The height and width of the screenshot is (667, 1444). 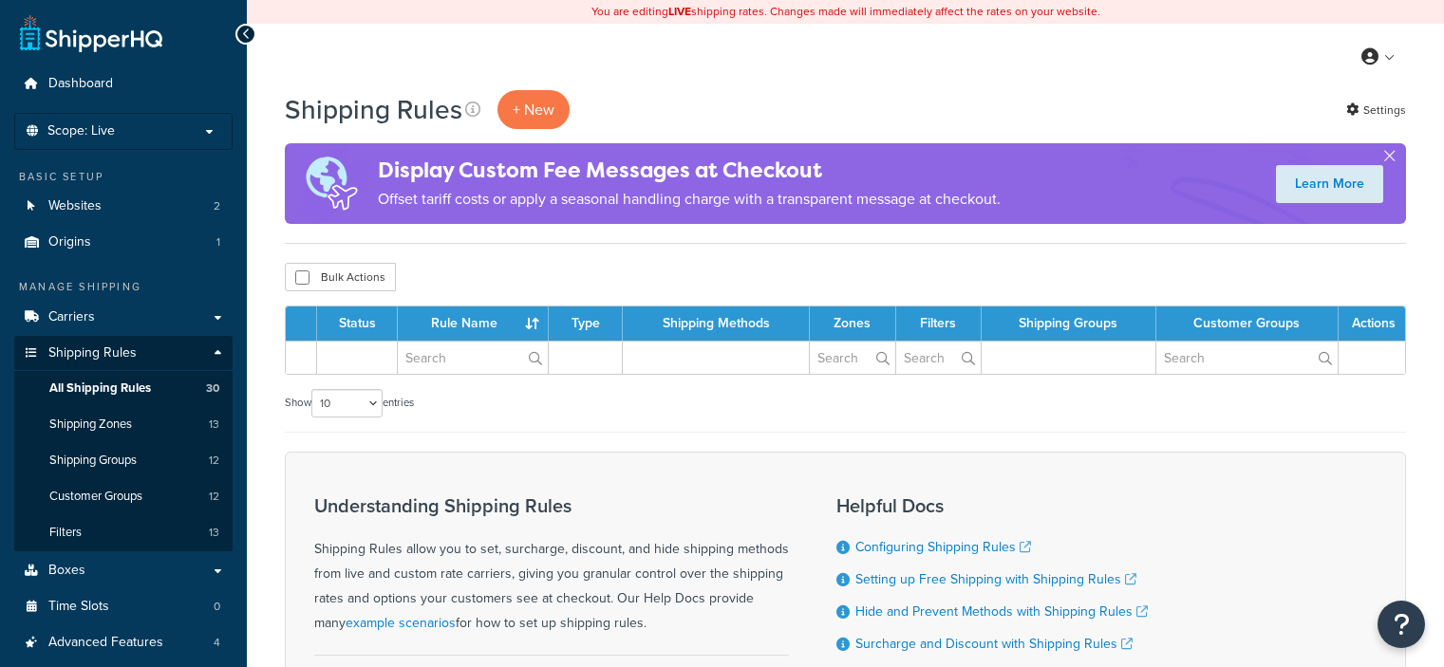 I want to click on h3: Understanding Shipping Rules, so click(x=551, y=506).